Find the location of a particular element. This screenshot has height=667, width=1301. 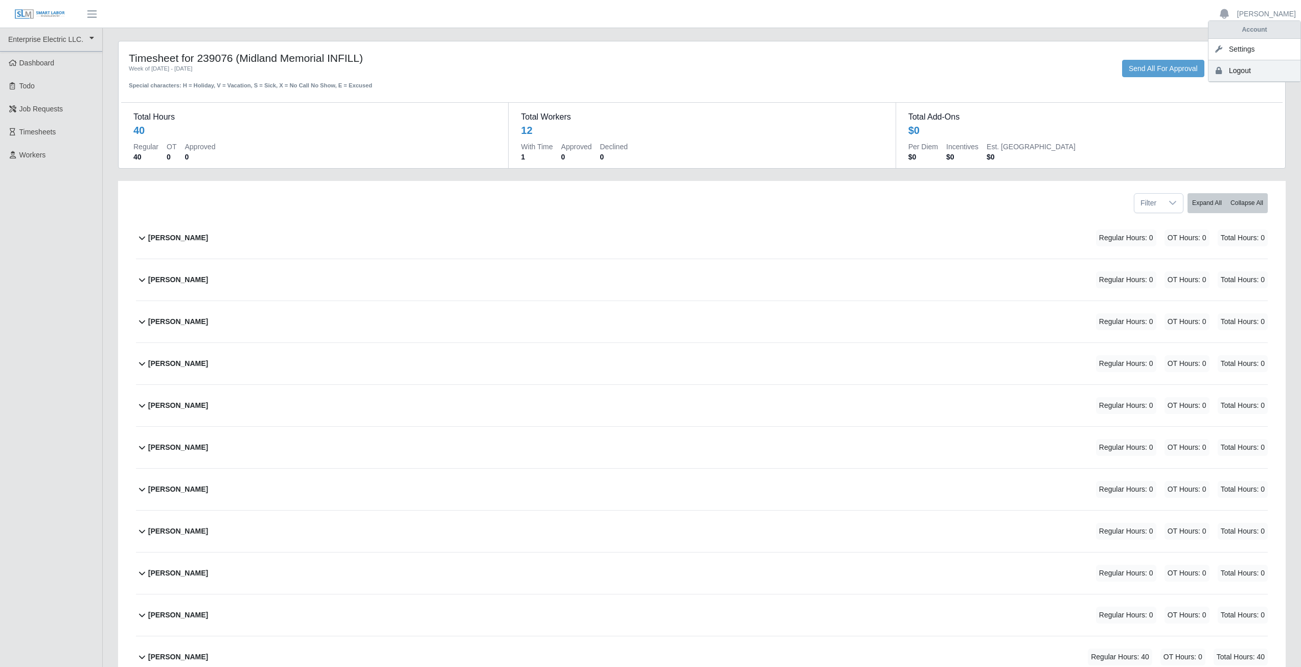

dt: With Time is located at coordinates (537, 147).